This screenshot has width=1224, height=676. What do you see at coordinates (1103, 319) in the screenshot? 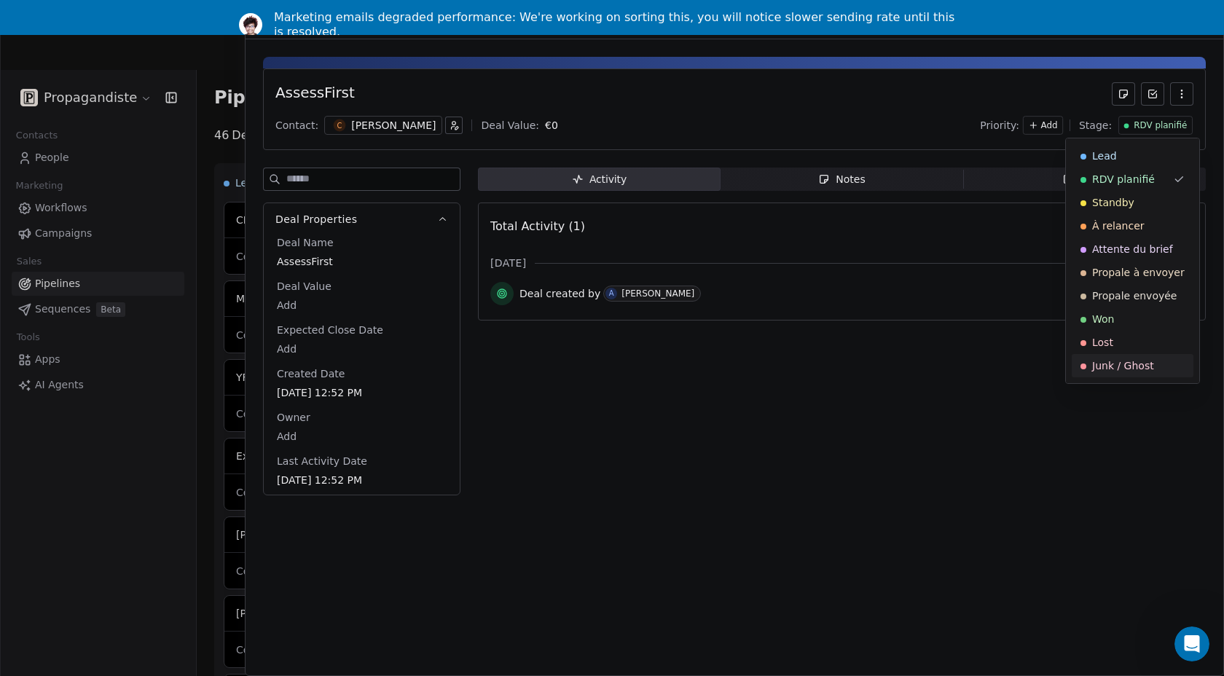
I see `span: Won` at bounding box center [1103, 319].